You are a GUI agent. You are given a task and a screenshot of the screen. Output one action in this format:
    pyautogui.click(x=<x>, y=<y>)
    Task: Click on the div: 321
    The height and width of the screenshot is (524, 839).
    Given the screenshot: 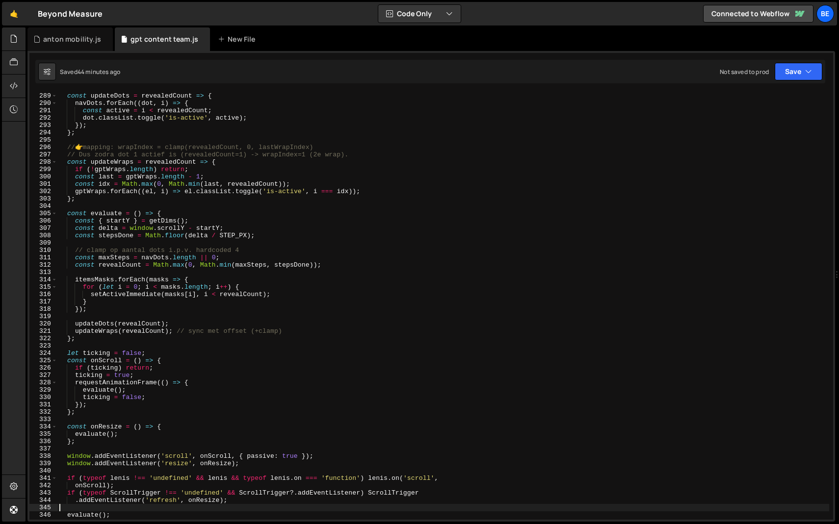 What is the action you would take?
    pyautogui.click(x=43, y=331)
    